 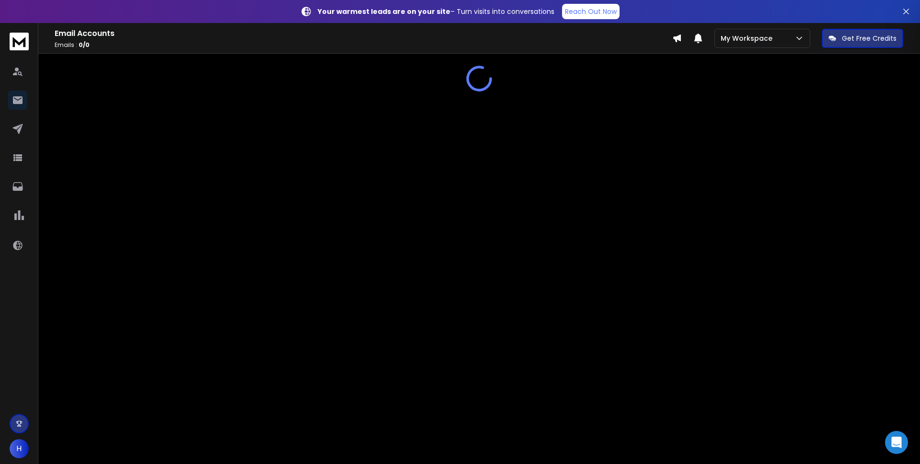 What do you see at coordinates (384, 12) in the screenshot?
I see `strong: Your warmest leads are on your site` at bounding box center [384, 12].